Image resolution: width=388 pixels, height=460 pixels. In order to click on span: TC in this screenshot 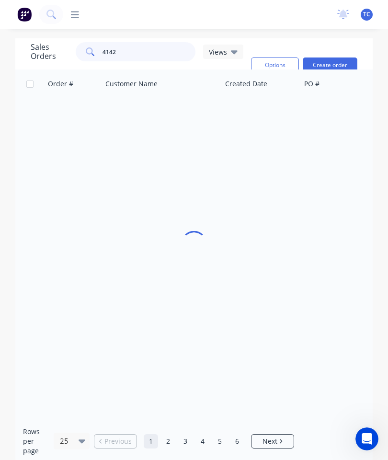, I will do `click(367, 14)`.